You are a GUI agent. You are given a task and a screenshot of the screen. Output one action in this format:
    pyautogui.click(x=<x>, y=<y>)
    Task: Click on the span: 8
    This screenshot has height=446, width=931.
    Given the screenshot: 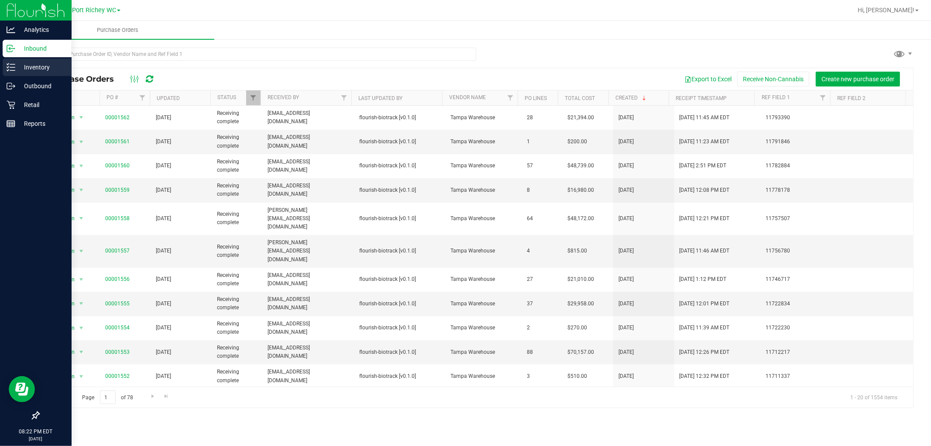 What is the action you would take?
    pyautogui.click(x=542, y=190)
    